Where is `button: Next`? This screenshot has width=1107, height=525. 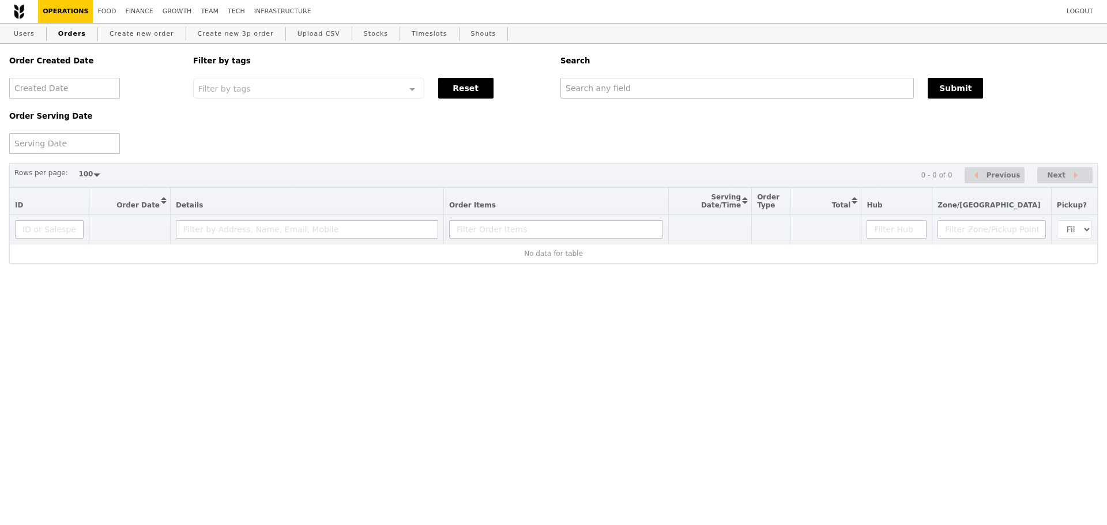
button: Next is located at coordinates (1065, 175).